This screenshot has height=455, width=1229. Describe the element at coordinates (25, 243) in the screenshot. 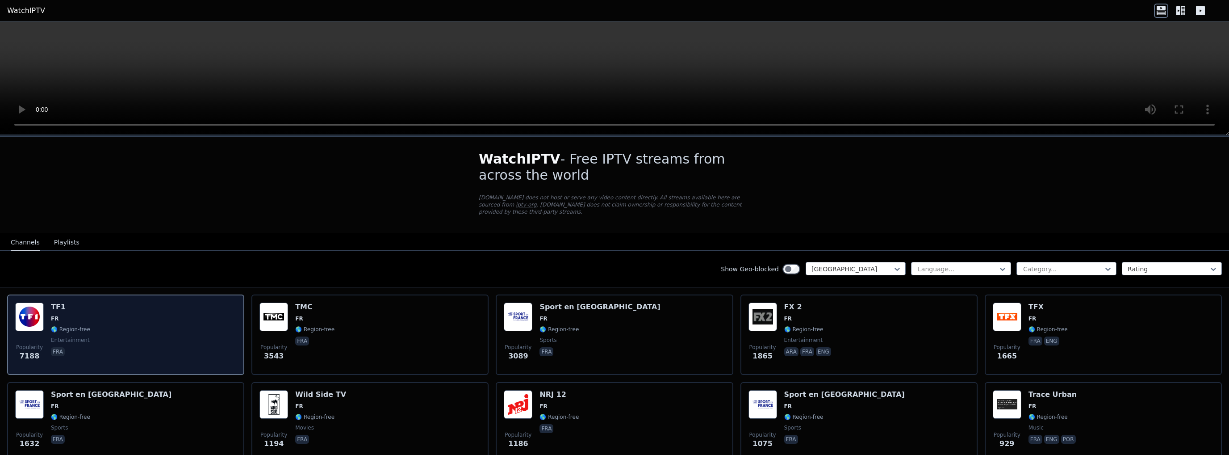

I see `button: Channels` at that location.